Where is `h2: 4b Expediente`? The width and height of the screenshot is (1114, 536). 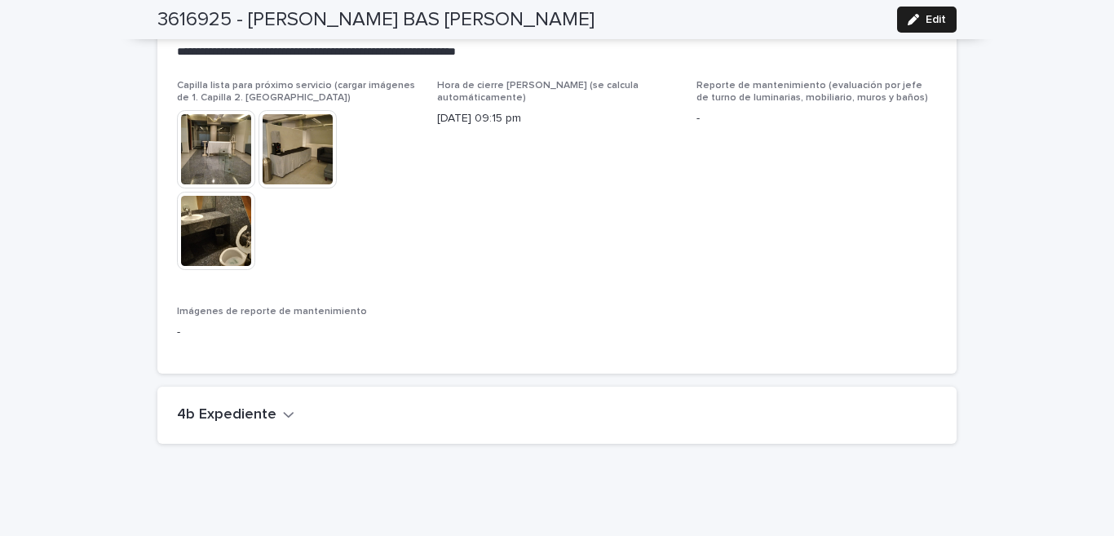 h2: 4b Expediente is located at coordinates (227, 415).